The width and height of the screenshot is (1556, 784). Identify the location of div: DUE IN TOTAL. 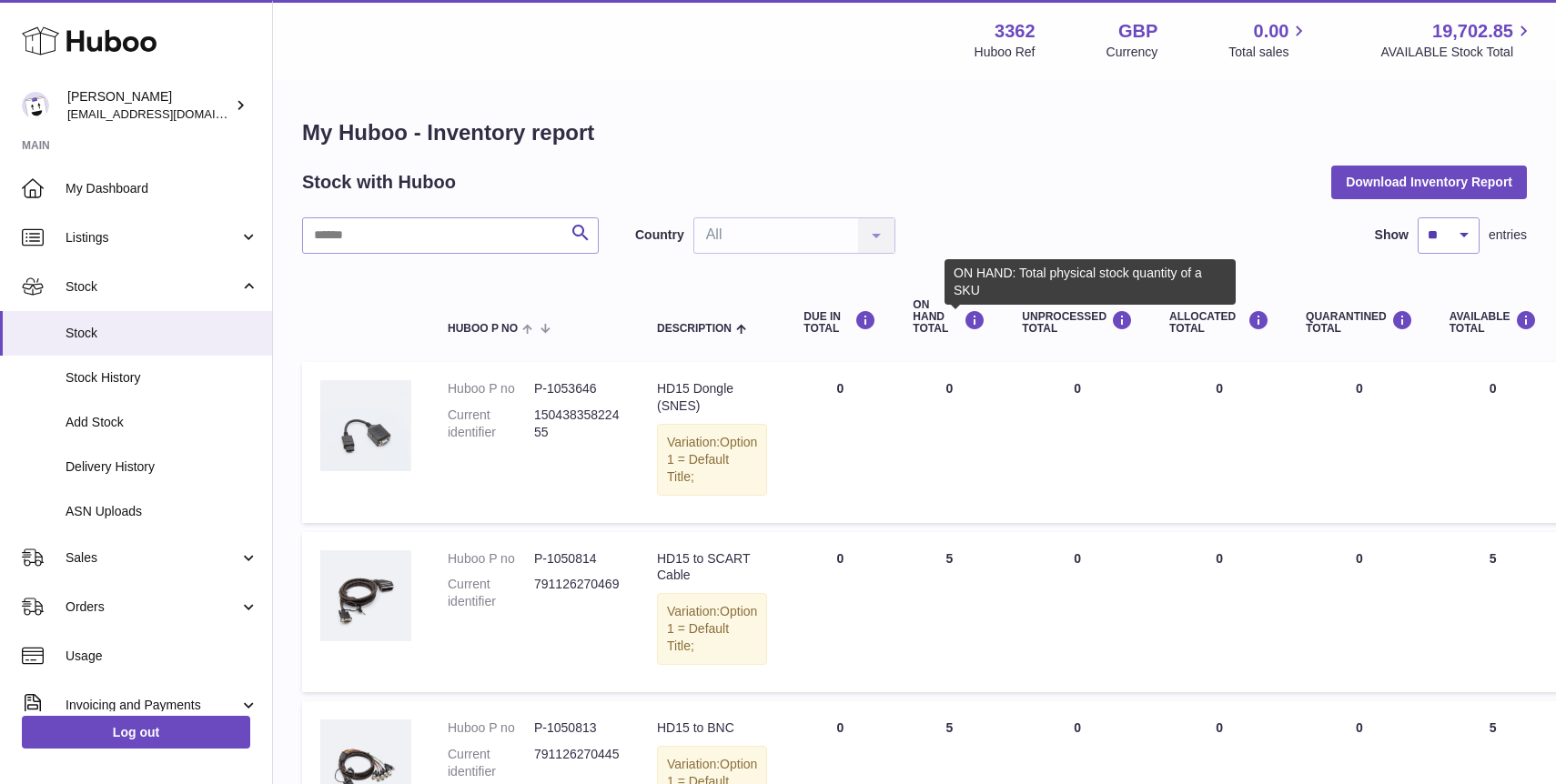
(840, 322).